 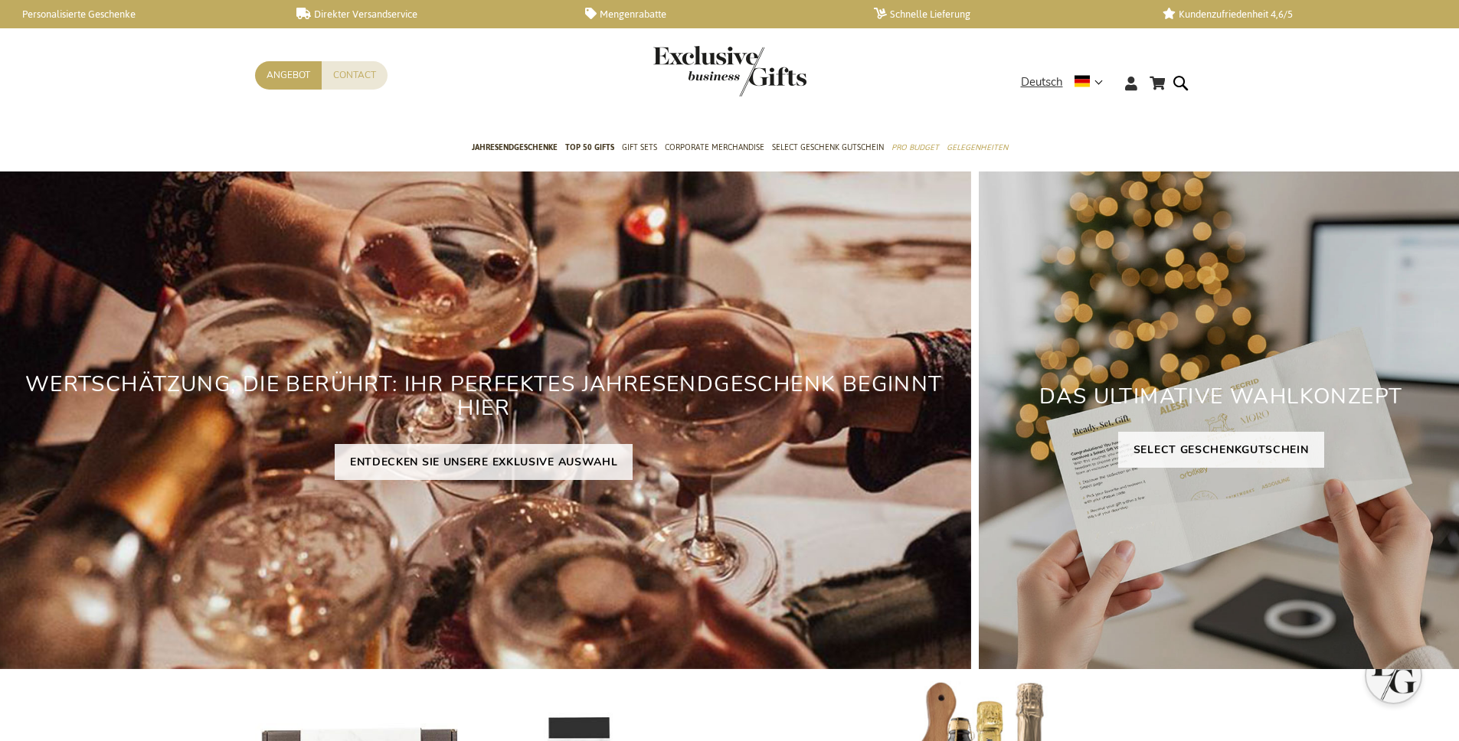 What do you see at coordinates (1006, 14) in the screenshot?
I see `a: Schnelle Lieferung` at bounding box center [1006, 14].